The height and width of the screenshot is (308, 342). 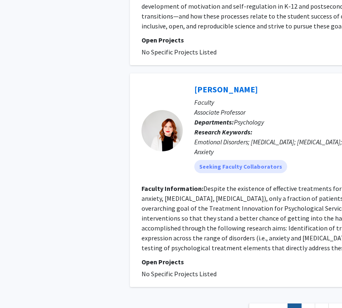 What do you see at coordinates (241, 167) in the screenshot?
I see `mat-chip: Seeking Faculty Collaborators` at bounding box center [241, 167].